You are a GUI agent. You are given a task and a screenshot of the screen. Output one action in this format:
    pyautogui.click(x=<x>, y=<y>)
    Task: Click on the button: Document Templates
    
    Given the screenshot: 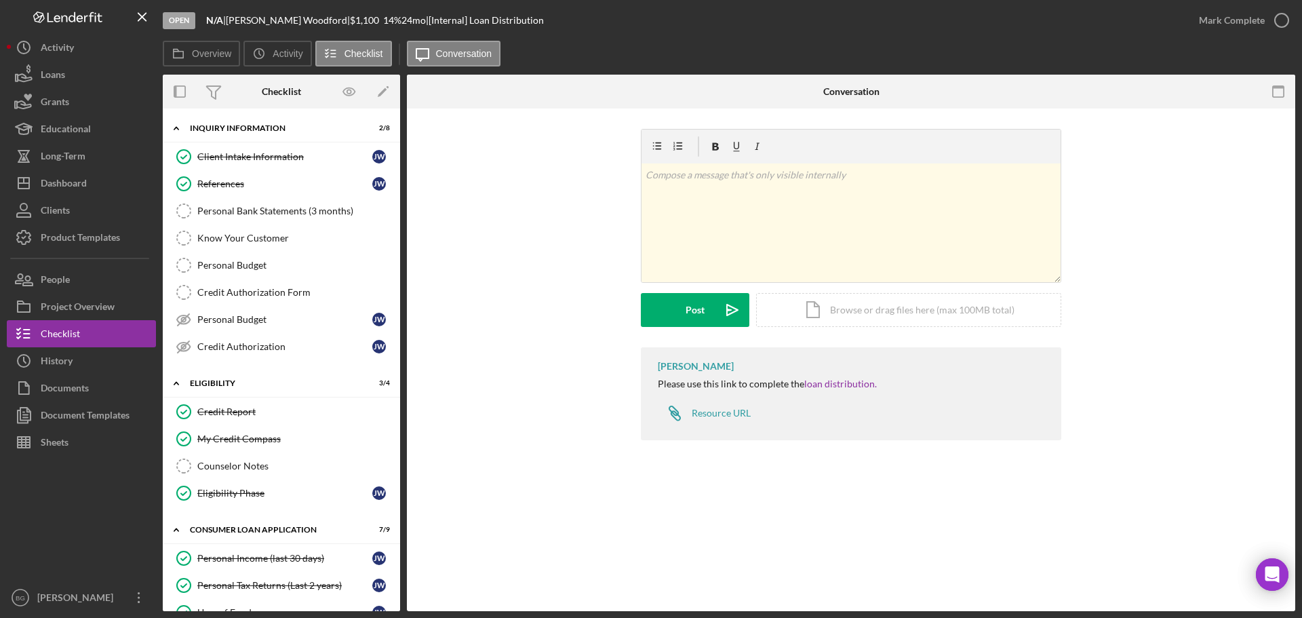 What is the action you would take?
    pyautogui.click(x=81, y=415)
    